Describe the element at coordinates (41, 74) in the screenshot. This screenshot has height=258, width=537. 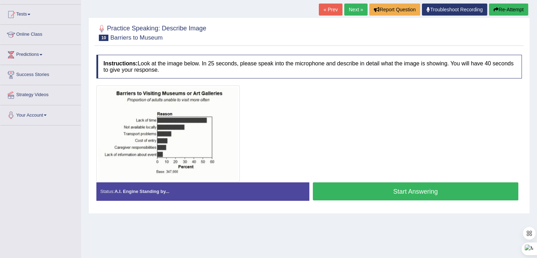
I see `a: Success Stories` at that location.